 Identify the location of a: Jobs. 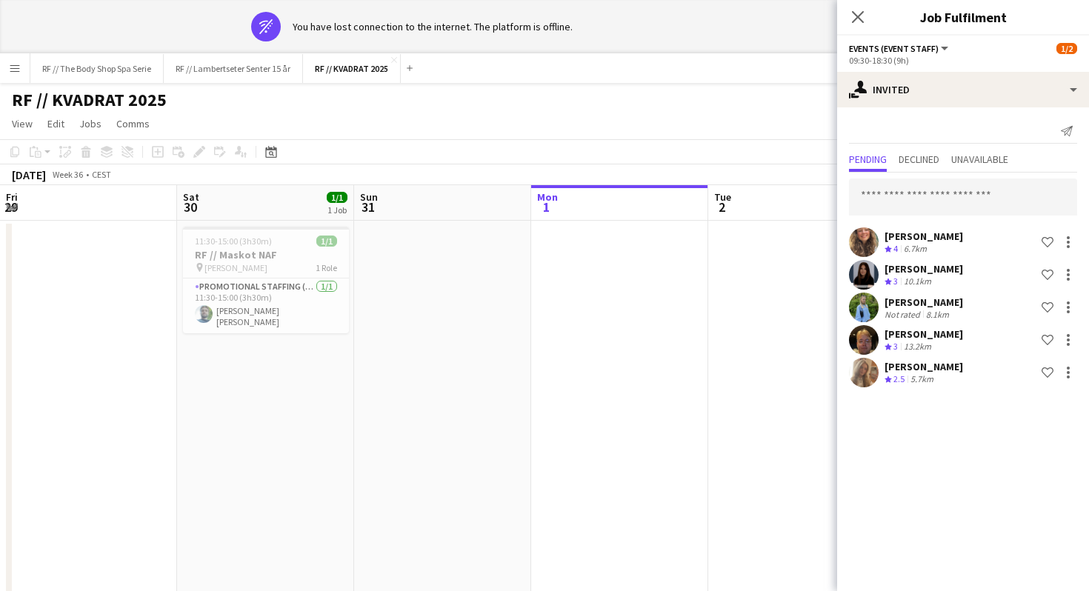
(90, 124).